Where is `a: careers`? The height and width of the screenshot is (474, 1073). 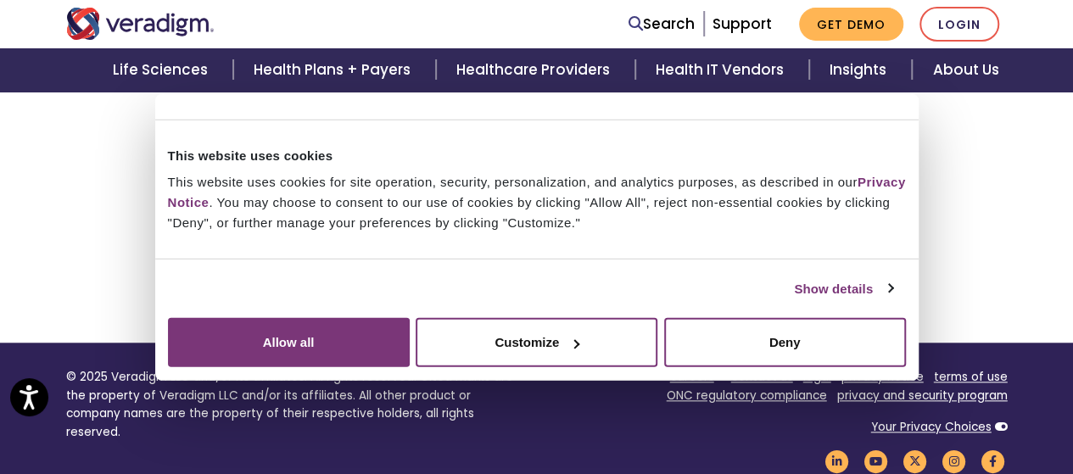
a: careers is located at coordinates (692, 377).